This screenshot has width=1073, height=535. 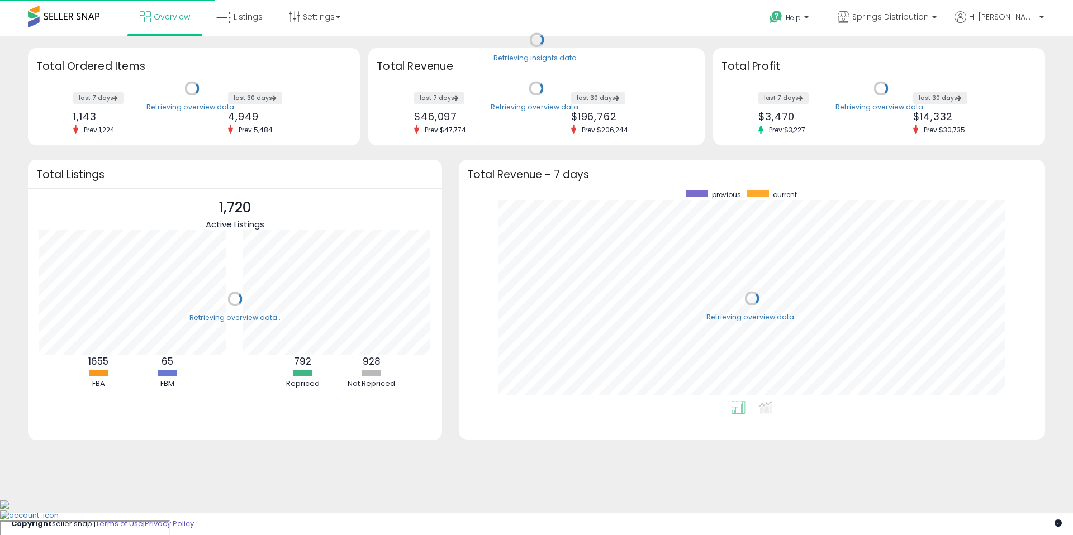 I want to click on span: Overview, so click(x=172, y=17).